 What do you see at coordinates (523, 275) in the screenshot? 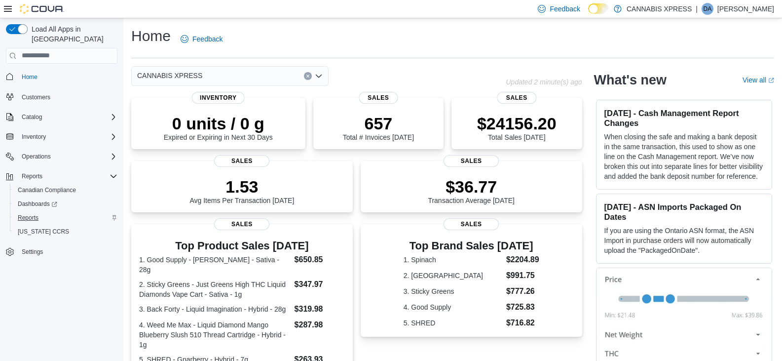
I see `dd: $991.75` at bounding box center [523, 275].